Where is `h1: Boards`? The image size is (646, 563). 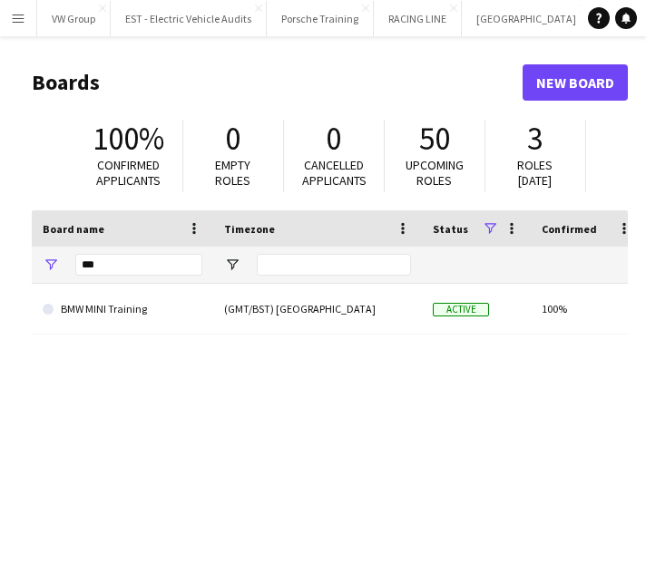 h1: Boards is located at coordinates (277, 83).